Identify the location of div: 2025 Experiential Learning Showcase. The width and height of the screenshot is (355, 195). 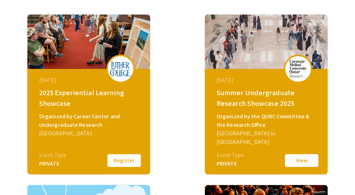
(90, 98).